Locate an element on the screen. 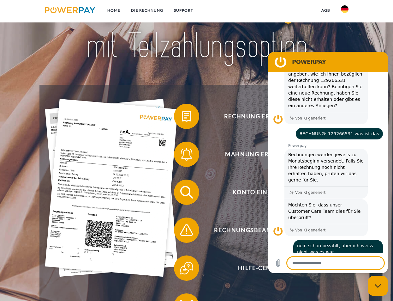 The image size is (393, 301). img: single_invoice_powerpay_de.jpg is located at coordinates (111, 188).